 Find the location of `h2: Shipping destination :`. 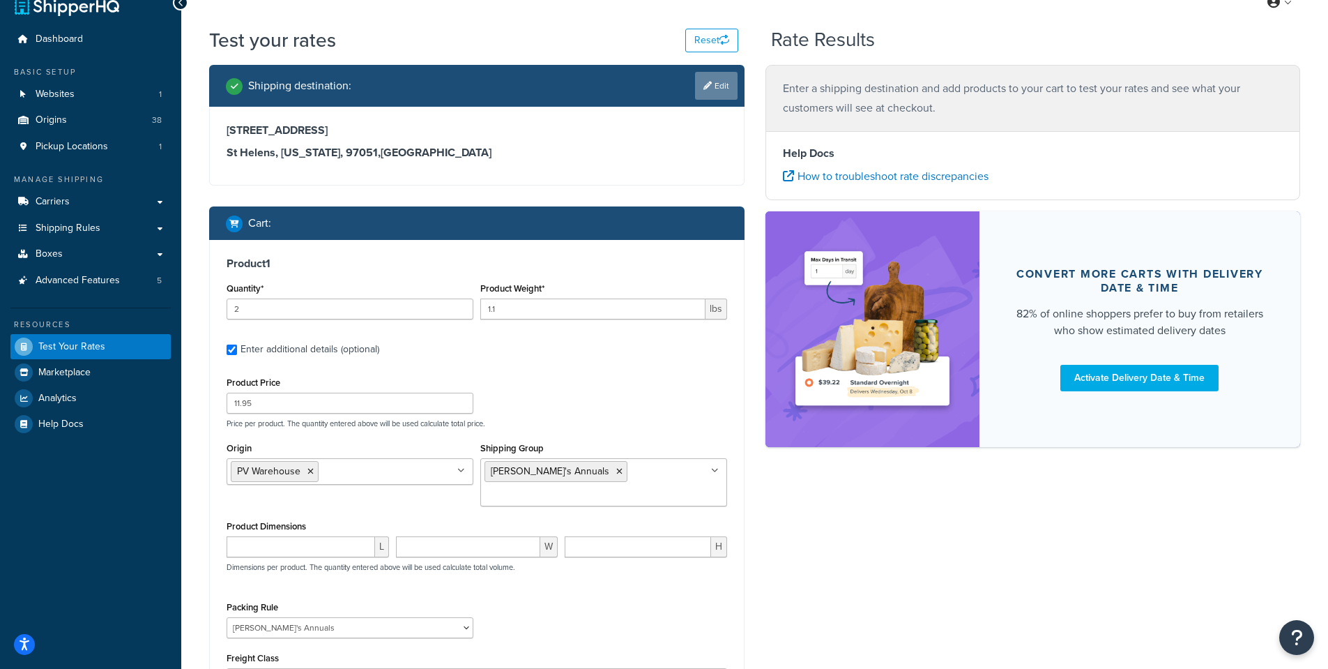

h2: Shipping destination : is located at coordinates (300, 86).